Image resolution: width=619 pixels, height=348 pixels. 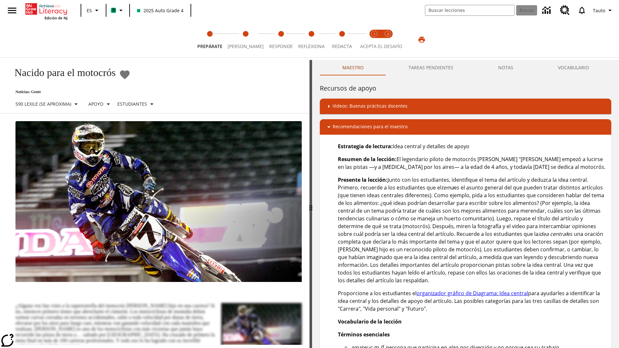 I want to click on span: ACEPTA EL DESAFÍO, so click(x=381, y=46).